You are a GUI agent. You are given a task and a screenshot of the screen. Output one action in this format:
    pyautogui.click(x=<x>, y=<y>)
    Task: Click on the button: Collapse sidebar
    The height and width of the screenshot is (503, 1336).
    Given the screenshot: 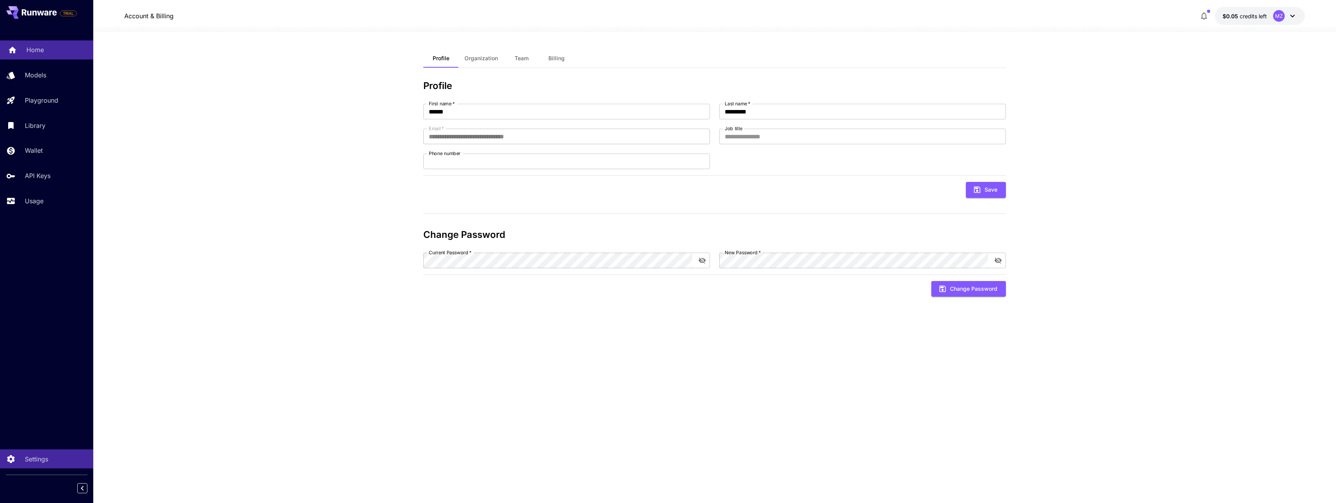 What is the action you would take?
    pyautogui.click(x=82, y=488)
    